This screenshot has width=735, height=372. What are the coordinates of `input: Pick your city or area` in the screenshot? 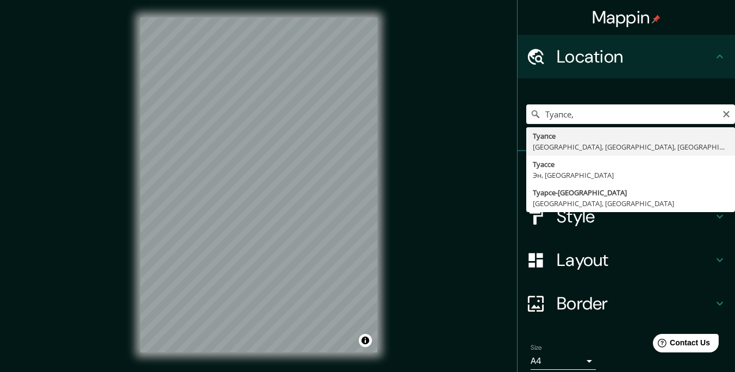 It's located at (631, 114).